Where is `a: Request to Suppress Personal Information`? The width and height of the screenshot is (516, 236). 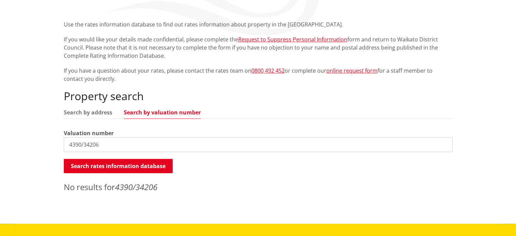
a: Request to Suppress Personal Information is located at coordinates (293, 39).